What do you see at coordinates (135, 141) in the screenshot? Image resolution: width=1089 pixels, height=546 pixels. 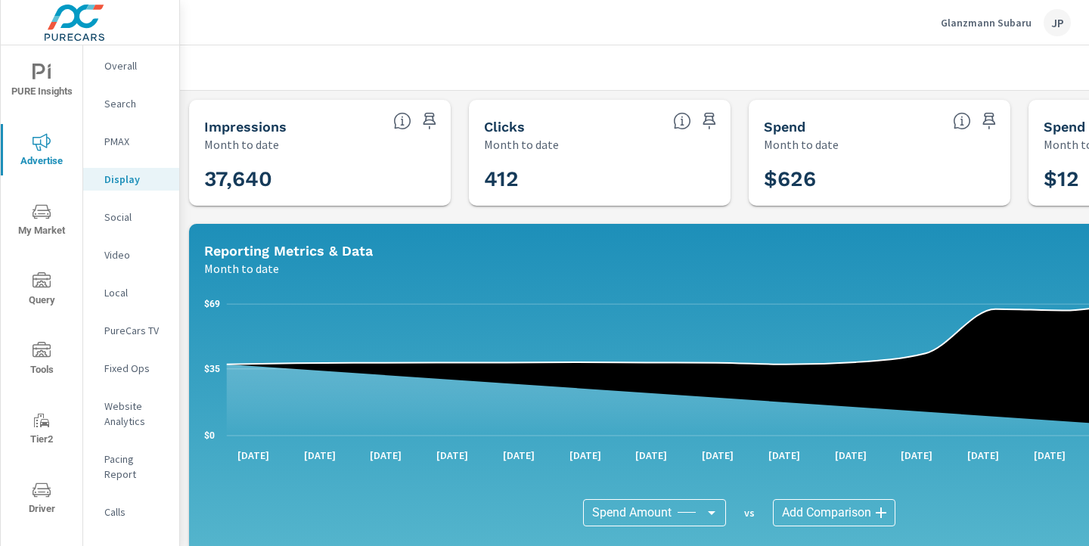 I see `p: PMAX` at bounding box center [135, 141].